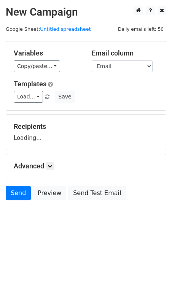 Image resolution: width=172 pixels, height=287 pixels. Describe the element at coordinates (65, 97) in the screenshot. I see `button: Save` at that location.